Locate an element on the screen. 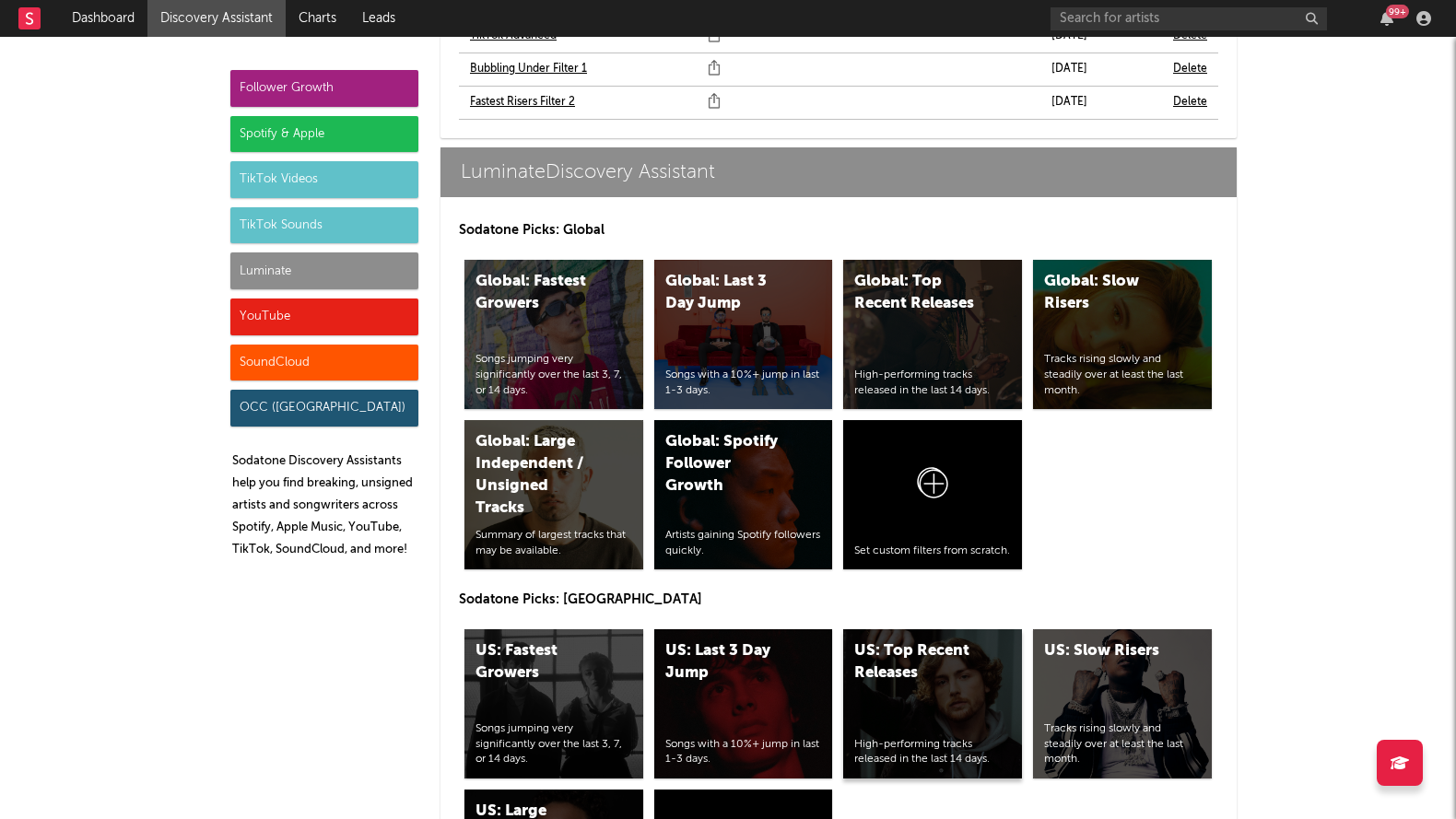 The height and width of the screenshot is (819, 1456). a: US: Top Recent ReleasesHigh-performing tracks released in the last 14 days. is located at coordinates (933, 704).